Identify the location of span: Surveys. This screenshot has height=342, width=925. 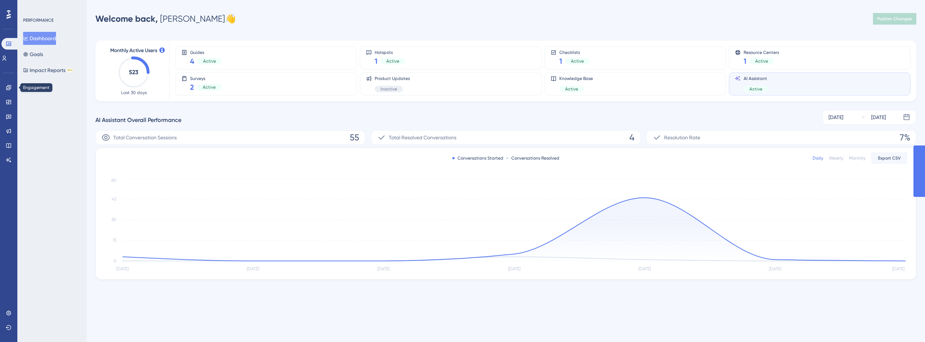
(206, 78).